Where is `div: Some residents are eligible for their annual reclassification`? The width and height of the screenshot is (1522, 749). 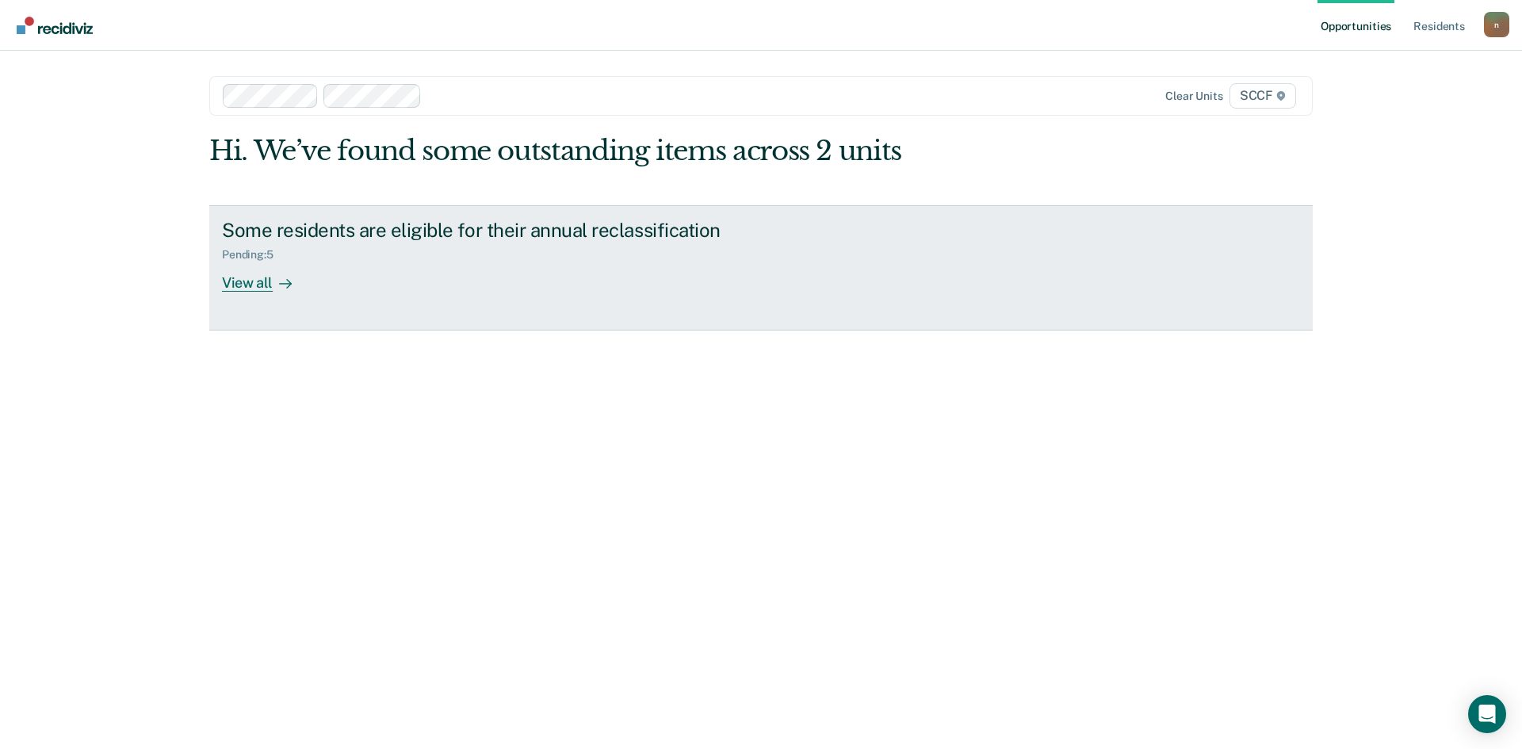
div: Some residents are eligible for their annual reclassification is located at coordinates (500, 230).